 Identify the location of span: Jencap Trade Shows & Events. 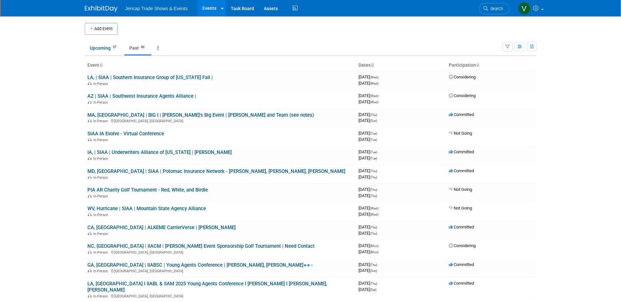
(156, 9).